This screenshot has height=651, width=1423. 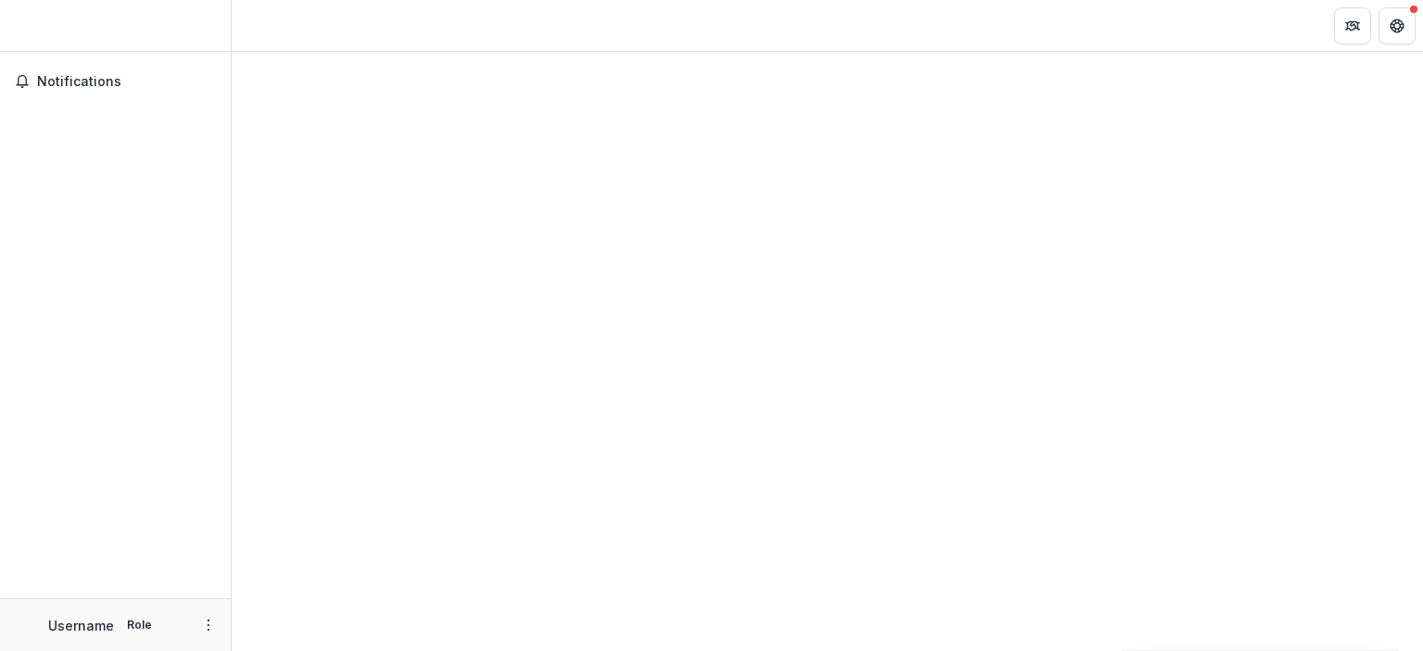 What do you see at coordinates (81, 625) in the screenshot?
I see `p: Username` at bounding box center [81, 625].